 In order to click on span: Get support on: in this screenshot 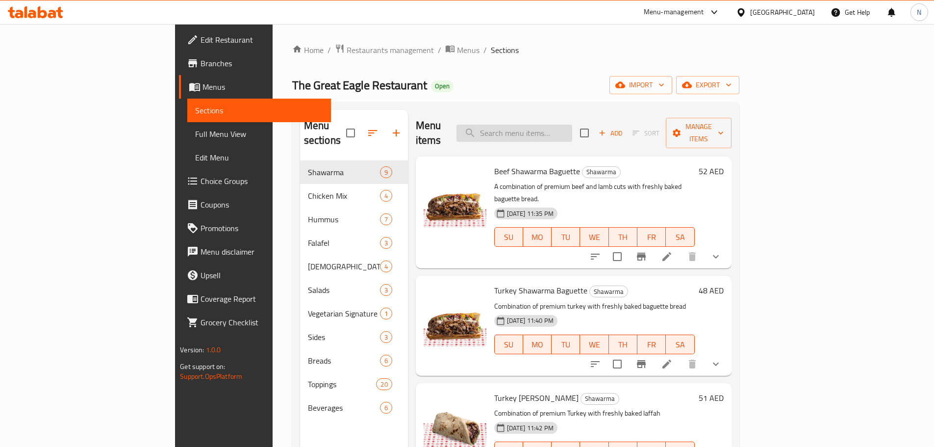, I will do `click(202, 366)`.